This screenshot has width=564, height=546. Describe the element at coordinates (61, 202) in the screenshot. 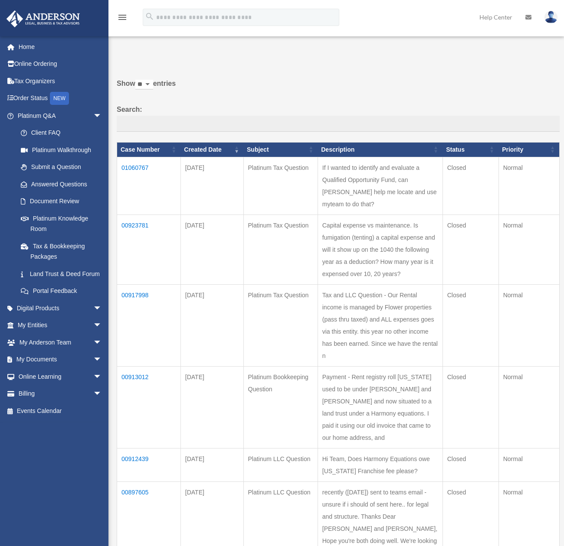

I see `a: Document Review` at that location.